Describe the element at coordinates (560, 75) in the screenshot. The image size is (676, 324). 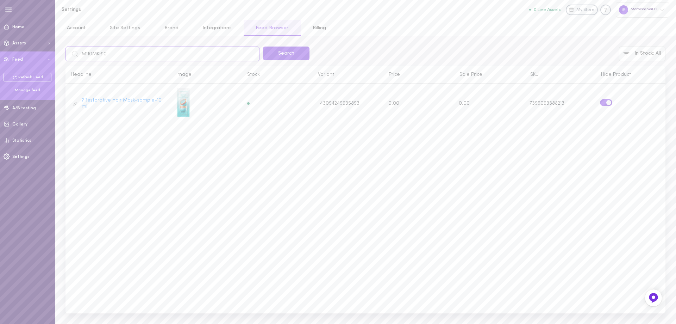
I see `div: SKU` at that location.